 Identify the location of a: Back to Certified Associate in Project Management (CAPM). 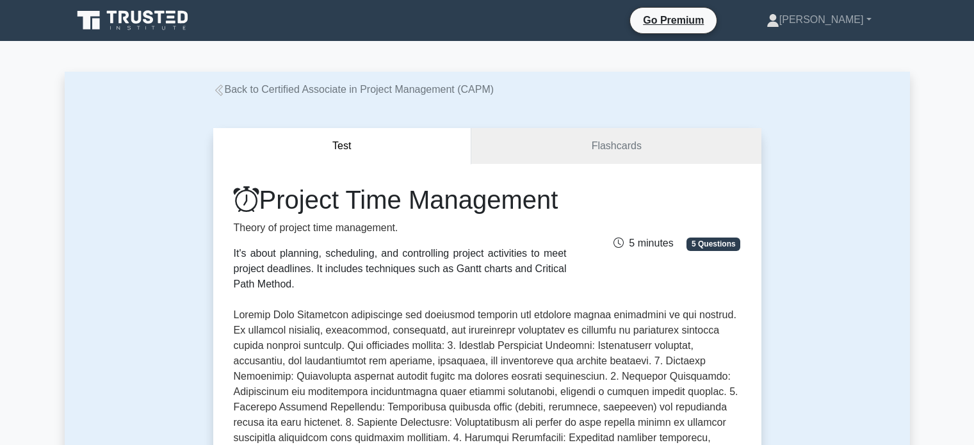
(354, 89).